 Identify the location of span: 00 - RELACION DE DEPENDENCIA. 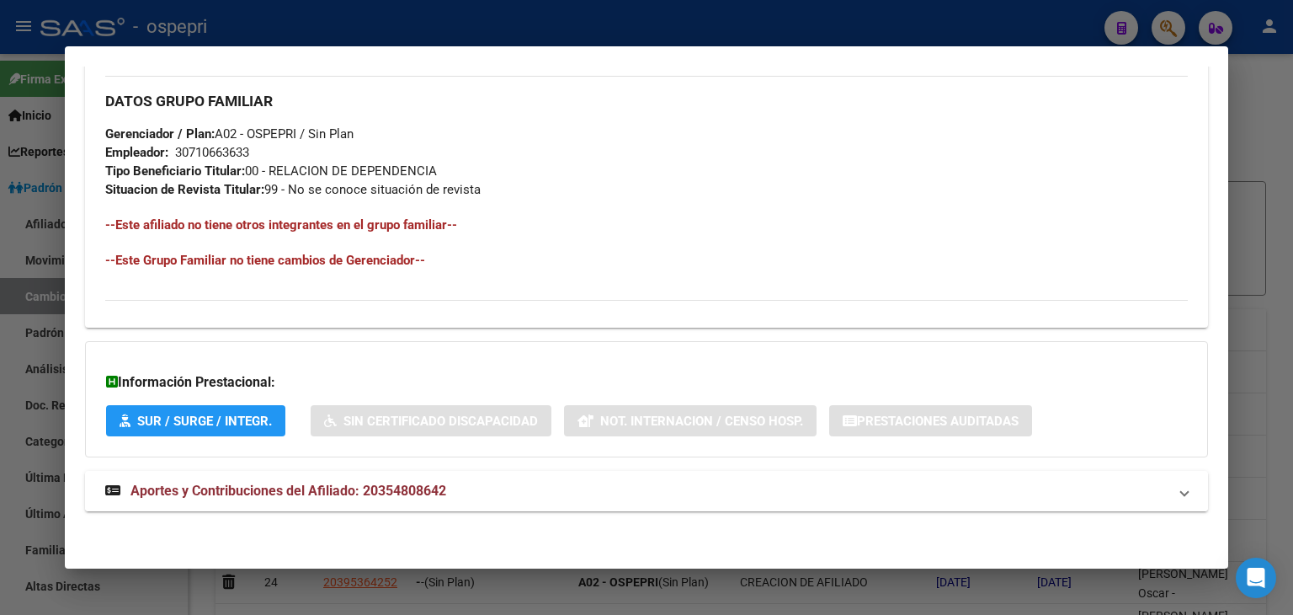
(271, 171).